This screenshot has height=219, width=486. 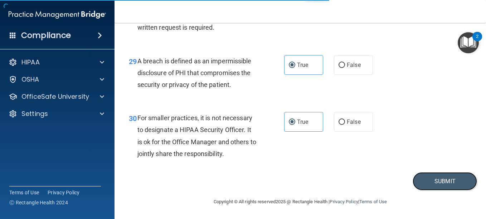 What do you see at coordinates (56, 62) in the screenshot?
I see `a: HIPAA` at bounding box center [56, 62].